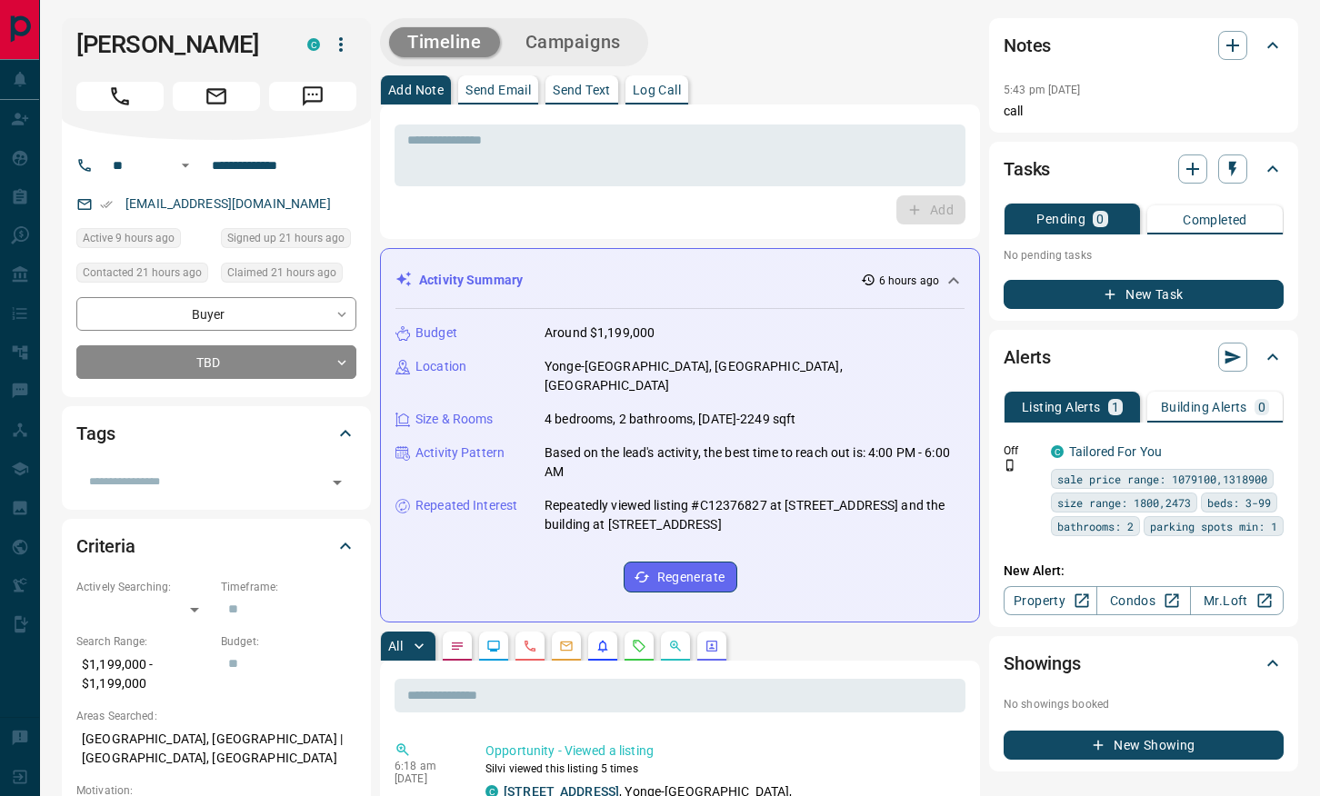 The image size is (1320, 796). What do you see at coordinates (216, 434) in the screenshot?
I see `div: Tags` at bounding box center [216, 434].